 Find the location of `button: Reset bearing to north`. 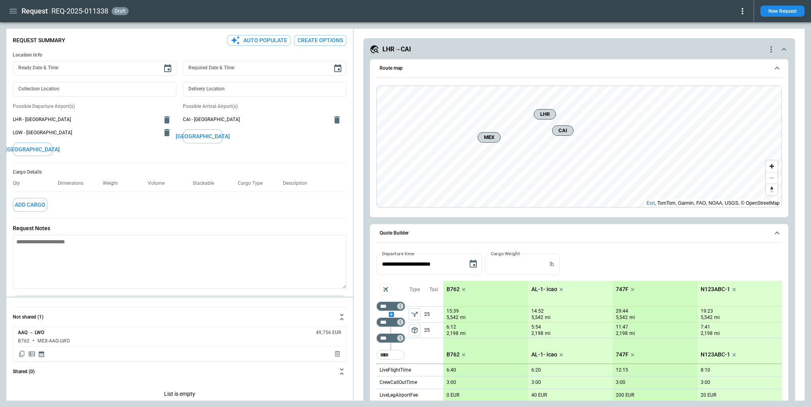

button: Reset bearing to north is located at coordinates (772, 189).